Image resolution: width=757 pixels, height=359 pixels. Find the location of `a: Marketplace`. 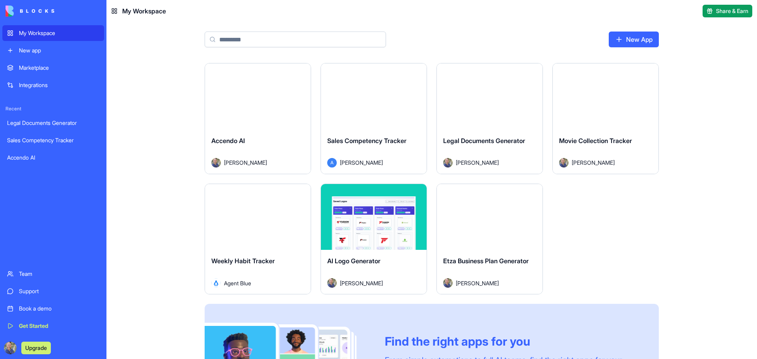

a: Marketplace is located at coordinates (53, 68).